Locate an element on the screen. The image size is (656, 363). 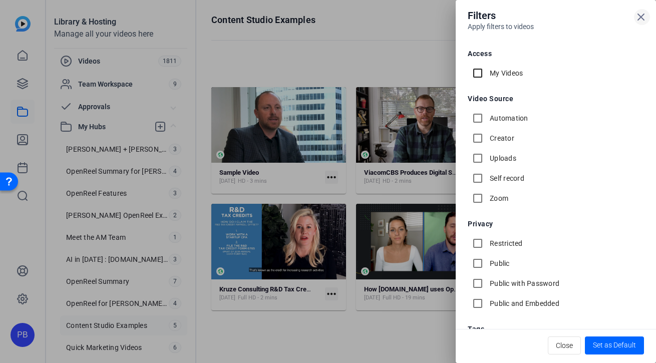
h5: Privacy is located at coordinates (556, 224).